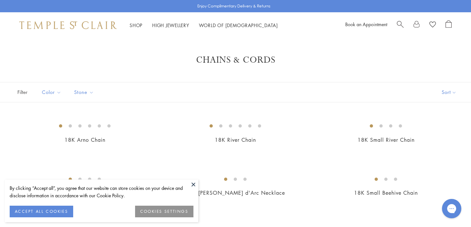 Image resolution: width=471 pixels, height=227 pixels. What do you see at coordinates (400, 25) in the screenshot?
I see `a: Search` at bounding box center [400, 25].